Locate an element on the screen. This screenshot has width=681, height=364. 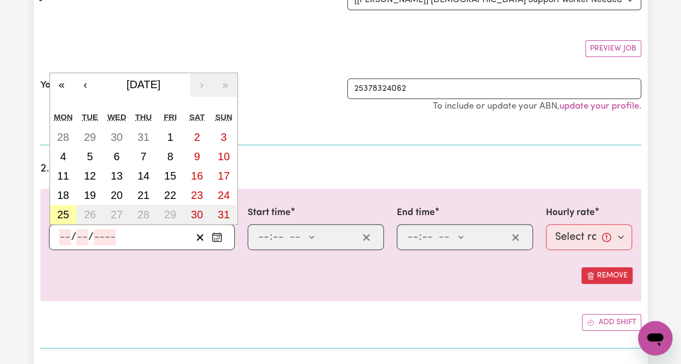
abbr: 20 August 2025 is located at coordinates (117, 195).